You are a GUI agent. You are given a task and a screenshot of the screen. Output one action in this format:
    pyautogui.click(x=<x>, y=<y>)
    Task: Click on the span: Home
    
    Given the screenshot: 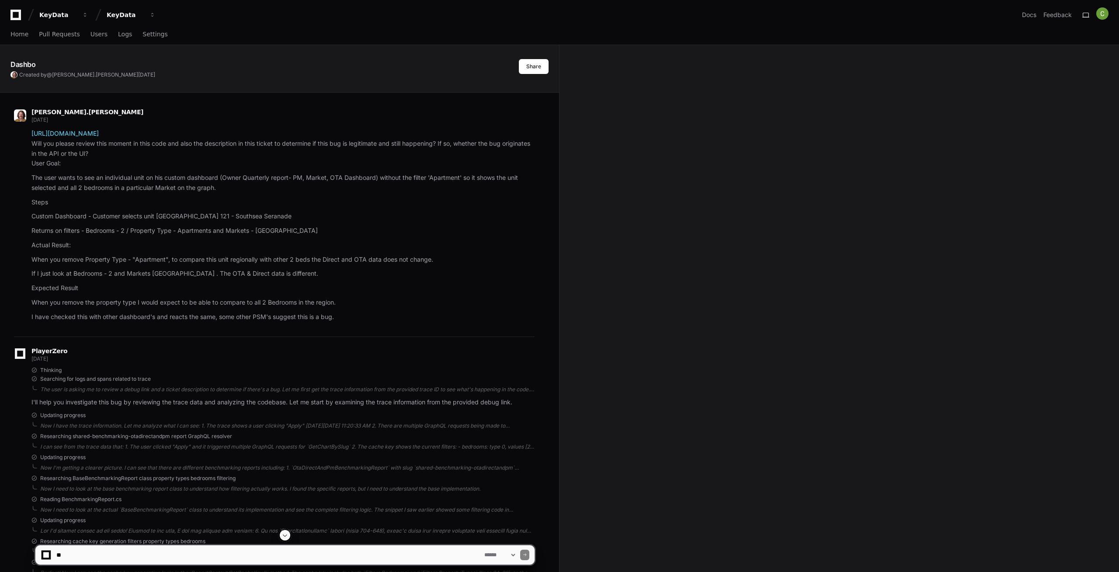 What is the action you would take?
    pyautogui.click(x=19, y=34)
    